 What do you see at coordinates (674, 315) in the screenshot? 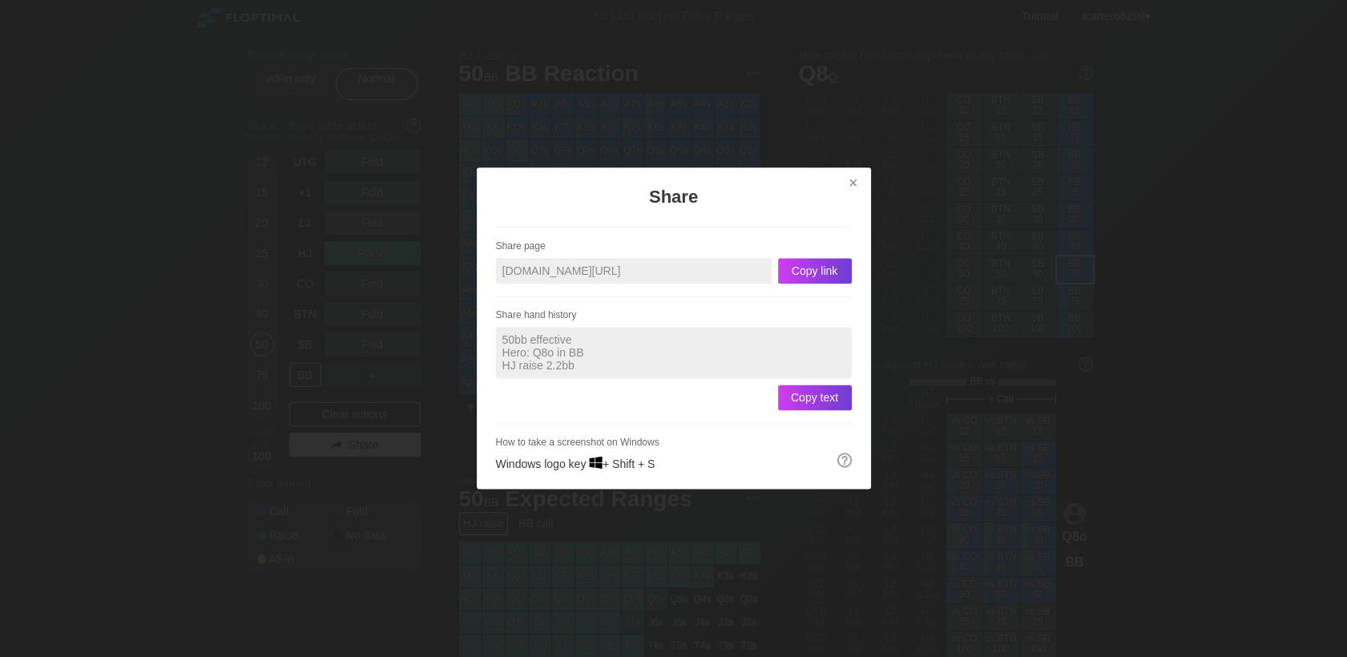
I see `div: Share hand history` at bounding box center [674, 315].